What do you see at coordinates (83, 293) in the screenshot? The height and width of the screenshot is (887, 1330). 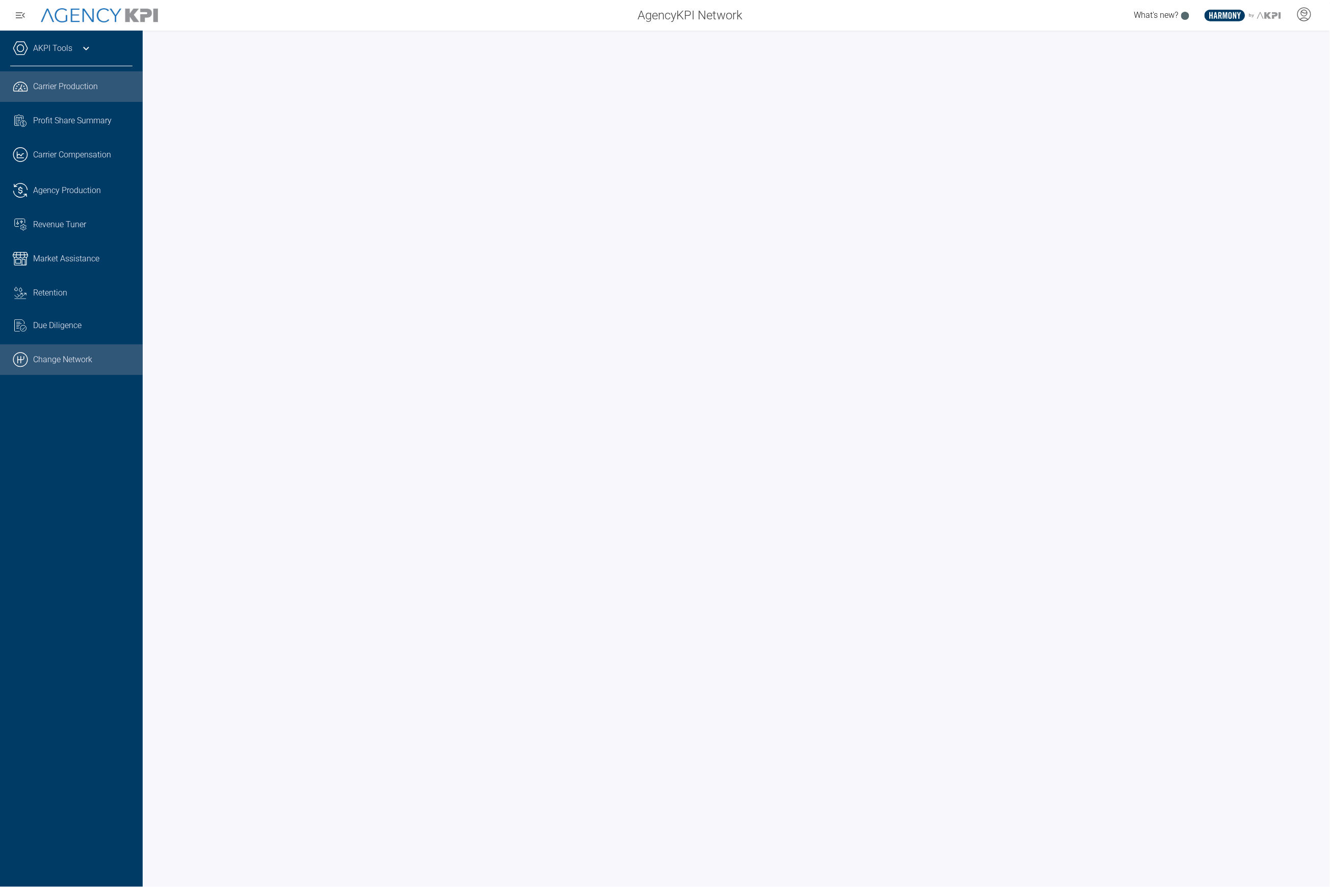 I see `div: Retention` at bounding box center [83, 293].